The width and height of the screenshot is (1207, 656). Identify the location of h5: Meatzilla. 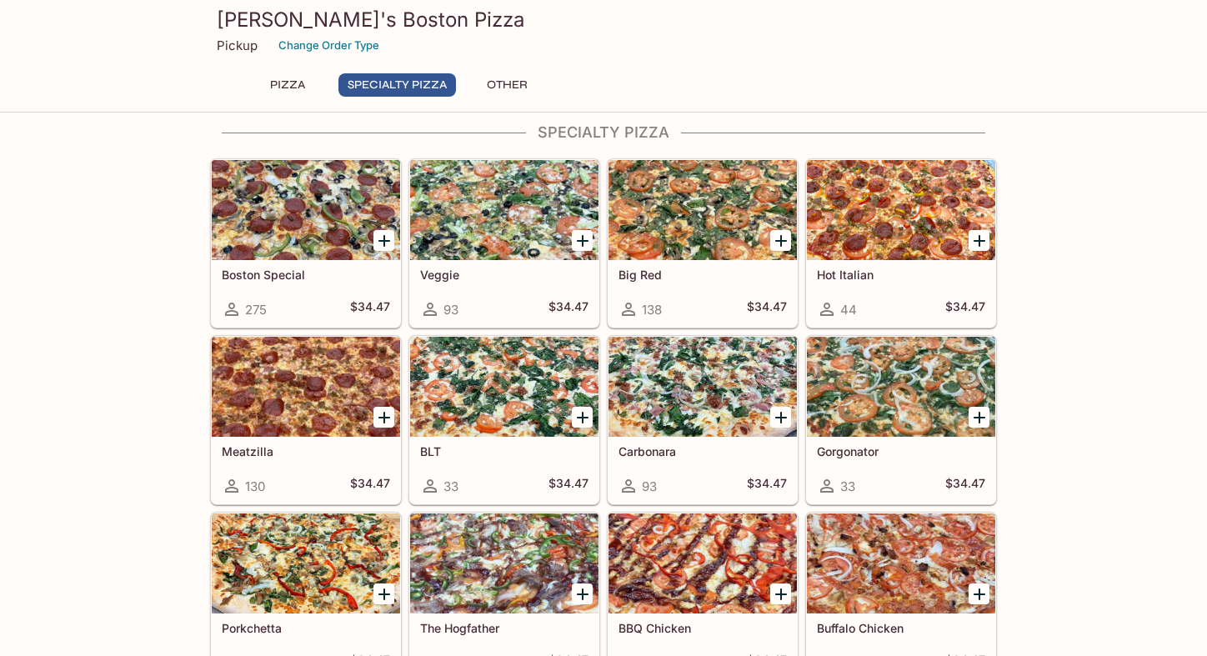
(306, 451).